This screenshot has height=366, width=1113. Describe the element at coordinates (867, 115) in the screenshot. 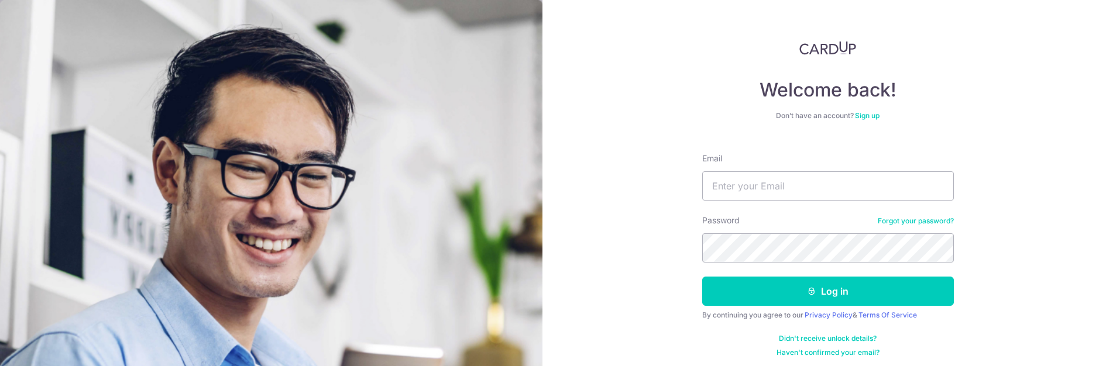

I see `a: Sign up` at that location.